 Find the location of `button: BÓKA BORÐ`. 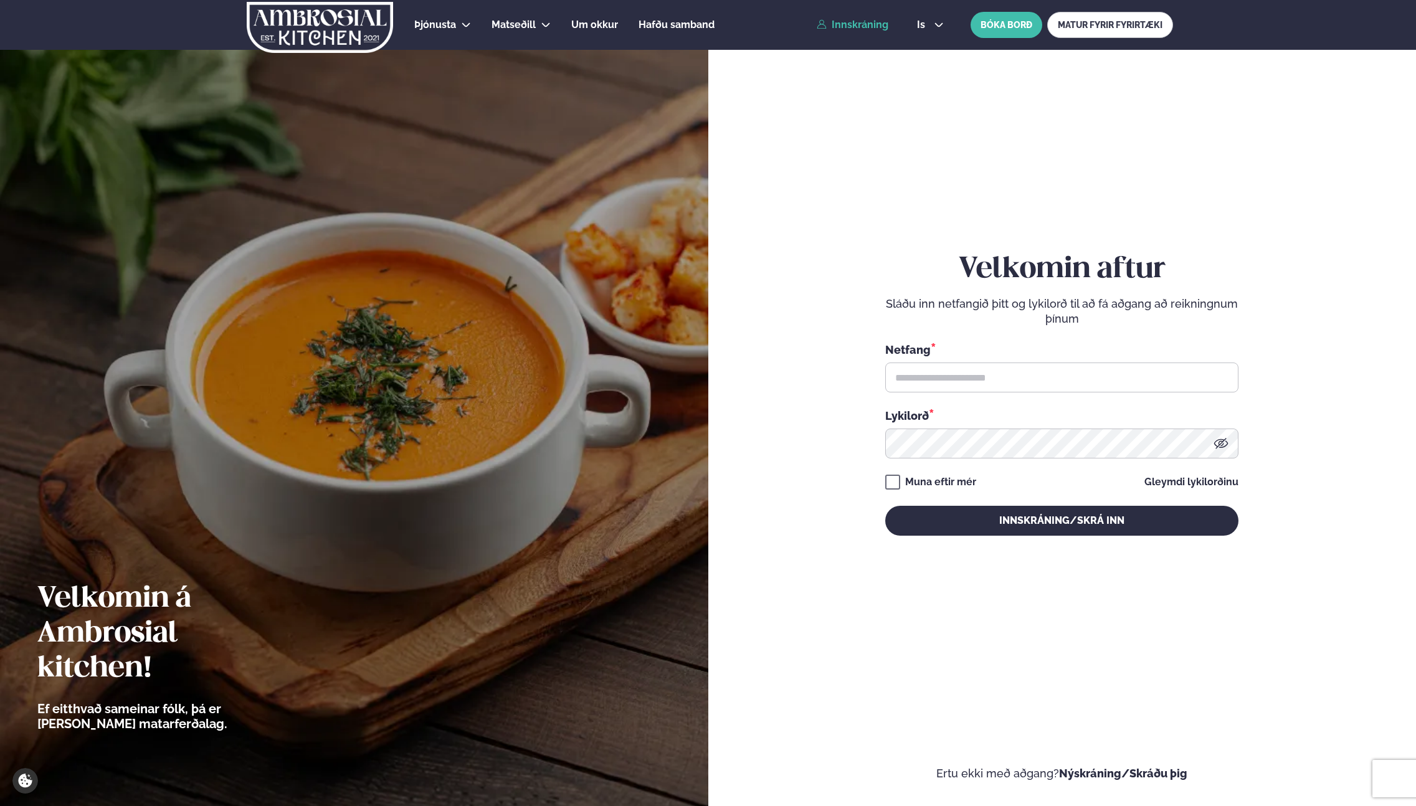

button: BÓKA BORÐ is located at coordinates (1006, 25).